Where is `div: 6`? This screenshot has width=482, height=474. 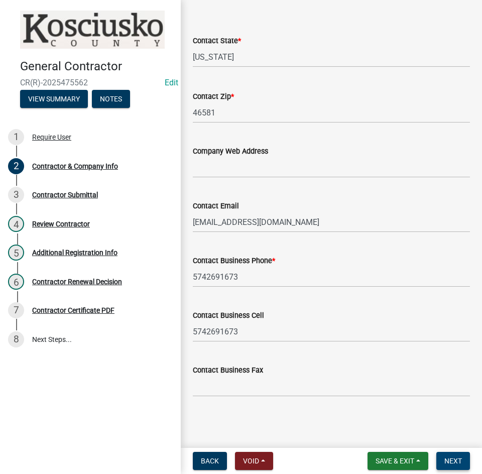
div: 6 is located at coordinates (16, 282).